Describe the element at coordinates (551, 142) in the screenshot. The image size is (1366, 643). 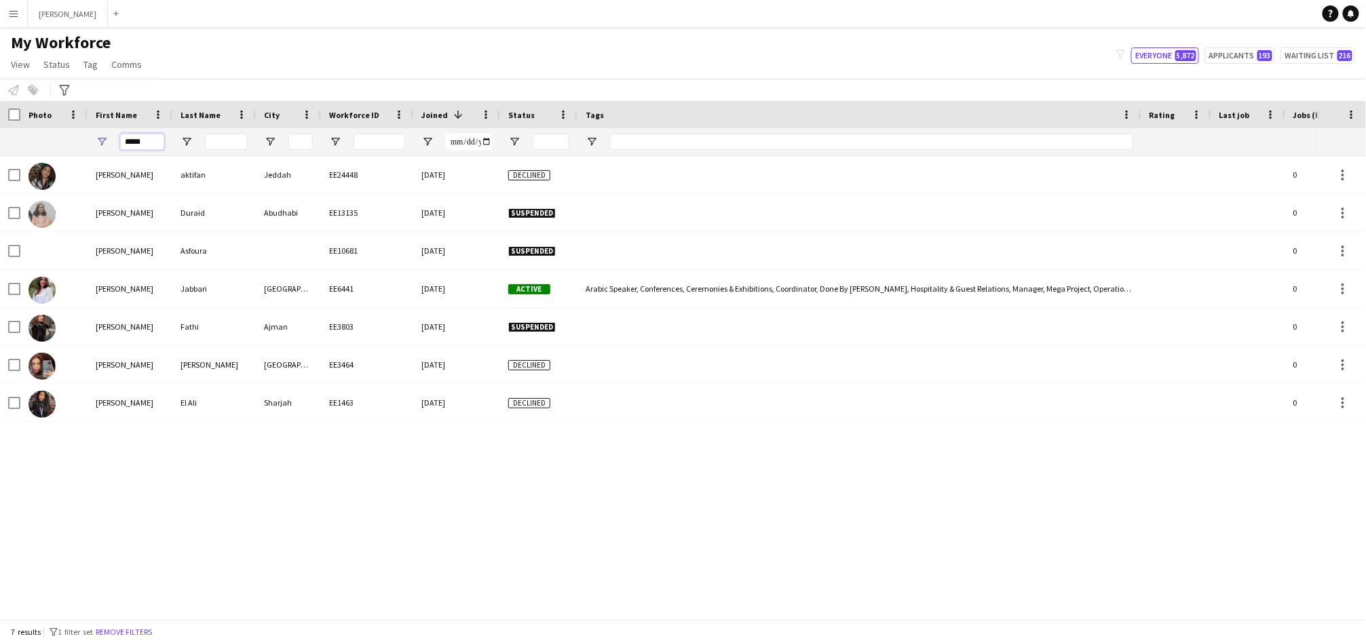
I see `input: Status Filter Input` at that location.